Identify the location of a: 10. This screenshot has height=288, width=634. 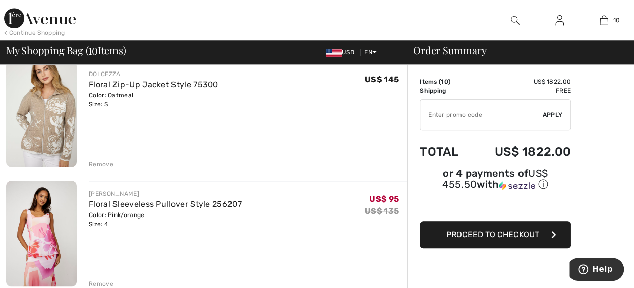
(604, 20).